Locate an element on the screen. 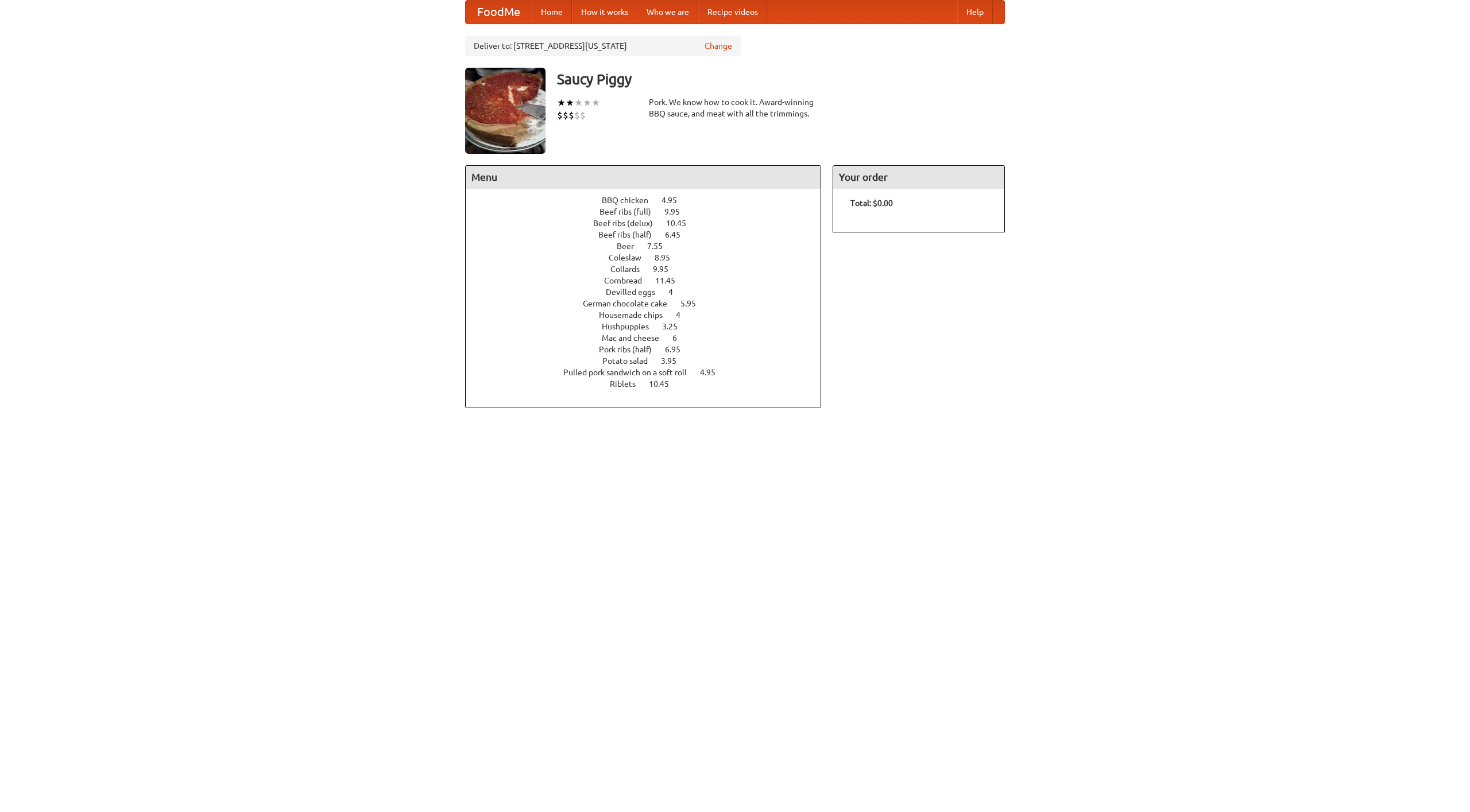  h4: Menu is located at coordinates (644, 178).